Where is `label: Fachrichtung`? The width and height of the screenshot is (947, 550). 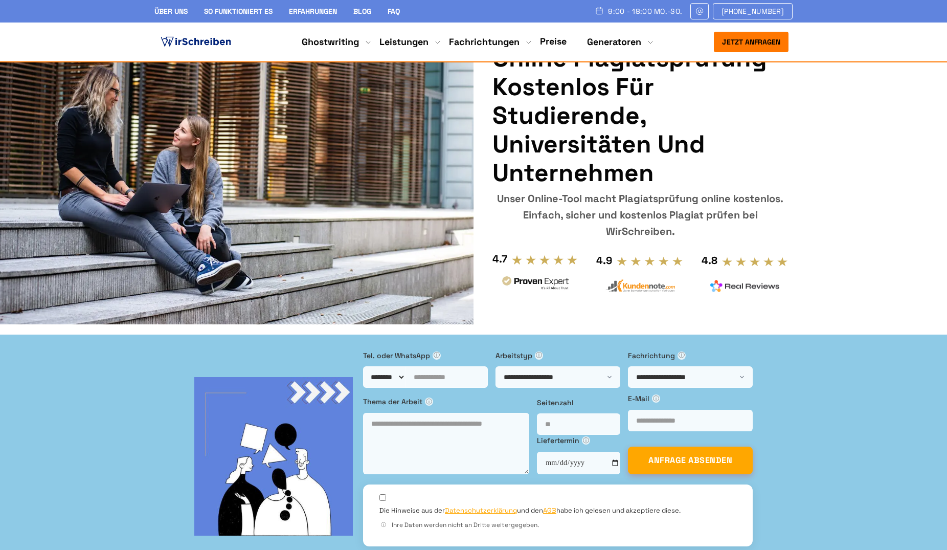 label: Fachrichtung is located at coordinates (691, 356).